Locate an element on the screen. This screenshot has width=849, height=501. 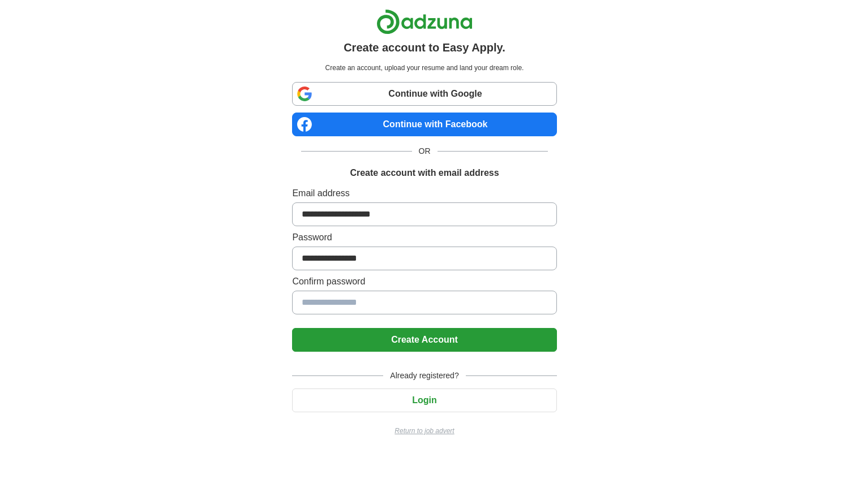
span: Already registered? is located at coordinates (424, 376).